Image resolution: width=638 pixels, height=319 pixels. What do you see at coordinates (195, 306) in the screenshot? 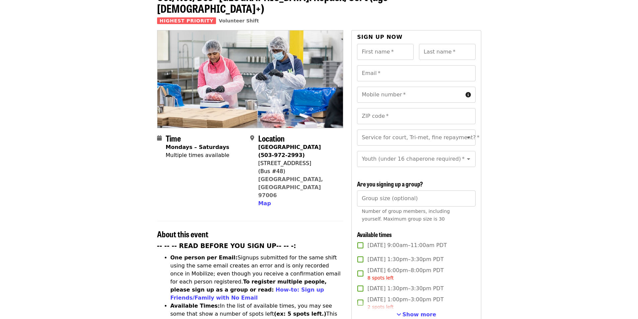
I see `strong: Available Times:` at bounding box center [195, 306].